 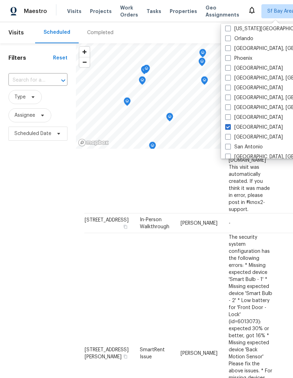 I want to click on h1: Filters, so click(x=31, y=58).